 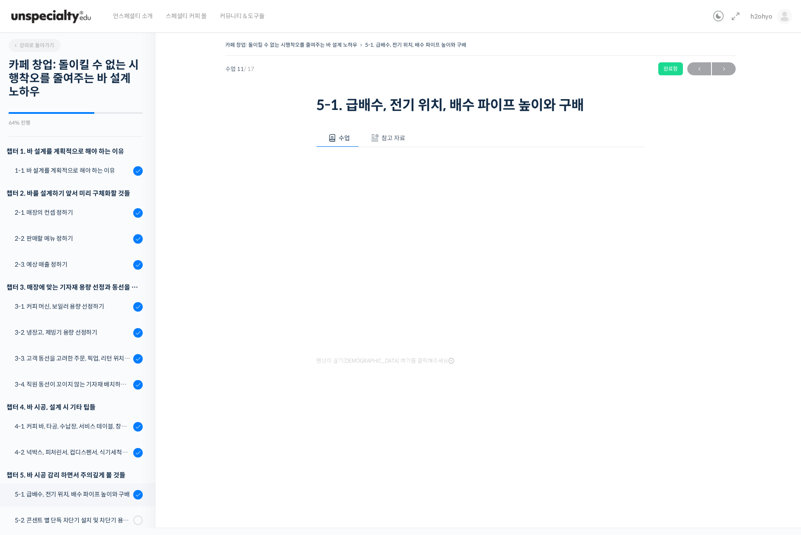 What do you see at coordinates (73, 494) in the screenshot?
I see `div: 5-1. 급배수, 전기 위치, 배수 파이프 높이와 구배` at bounding box center [73, 494].